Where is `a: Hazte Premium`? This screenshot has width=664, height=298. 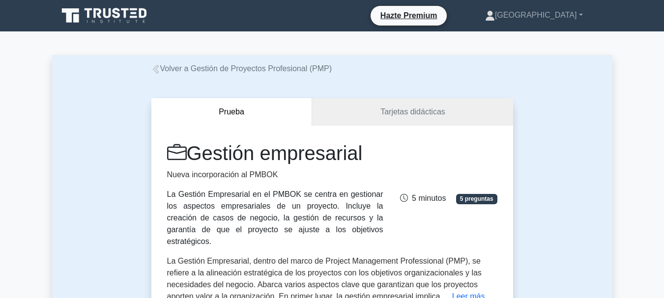
a: Hazte Premium is located at coordinates (409, 15).